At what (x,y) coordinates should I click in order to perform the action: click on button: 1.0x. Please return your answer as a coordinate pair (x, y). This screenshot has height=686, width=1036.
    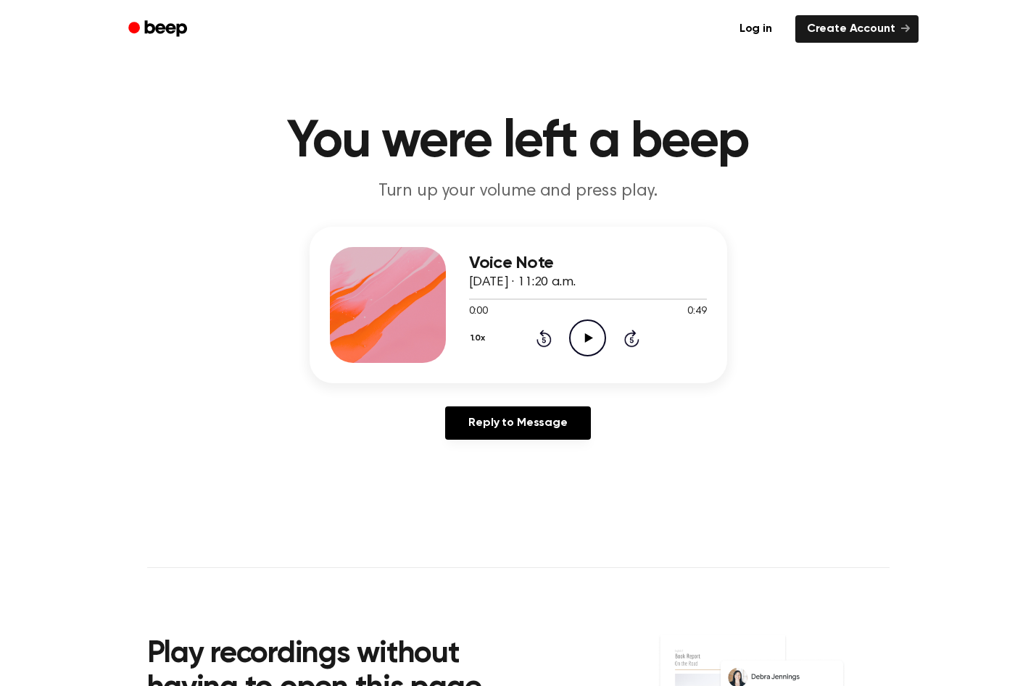
    Looking at the image, I should click on (480, 338).